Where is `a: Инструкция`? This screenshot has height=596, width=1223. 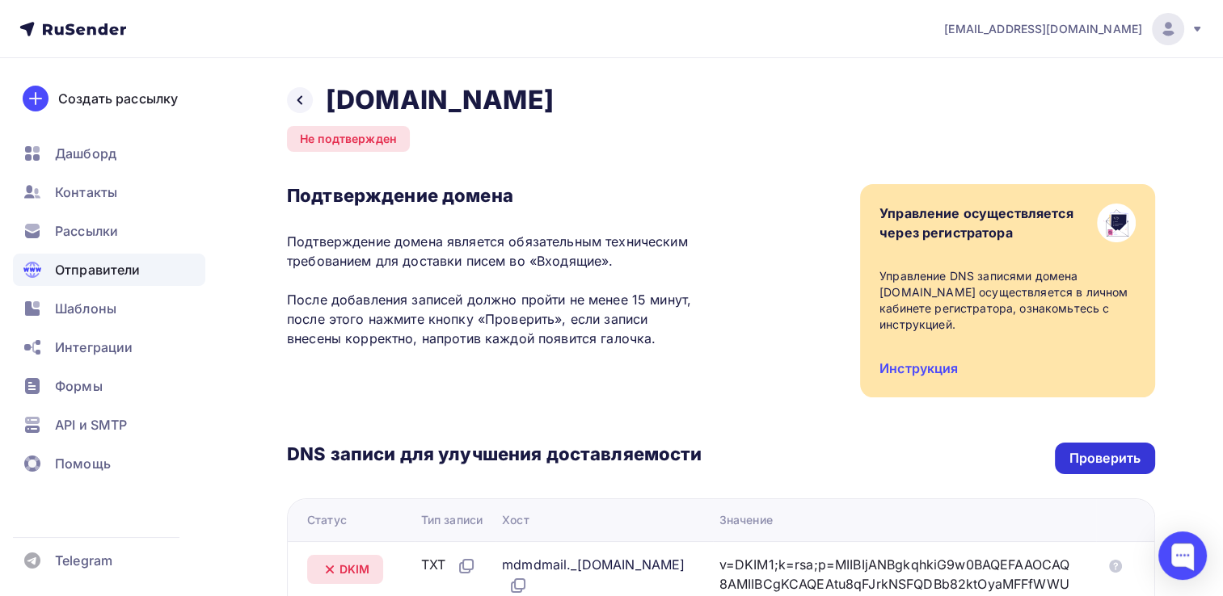
a: Инструкция is located at coordinates (918, 369).